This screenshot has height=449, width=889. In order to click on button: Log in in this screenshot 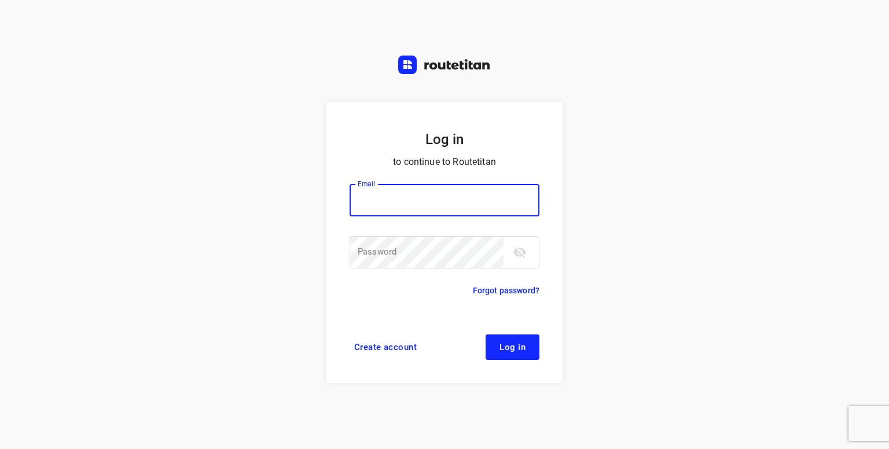, I will do `click(512, 347)`.